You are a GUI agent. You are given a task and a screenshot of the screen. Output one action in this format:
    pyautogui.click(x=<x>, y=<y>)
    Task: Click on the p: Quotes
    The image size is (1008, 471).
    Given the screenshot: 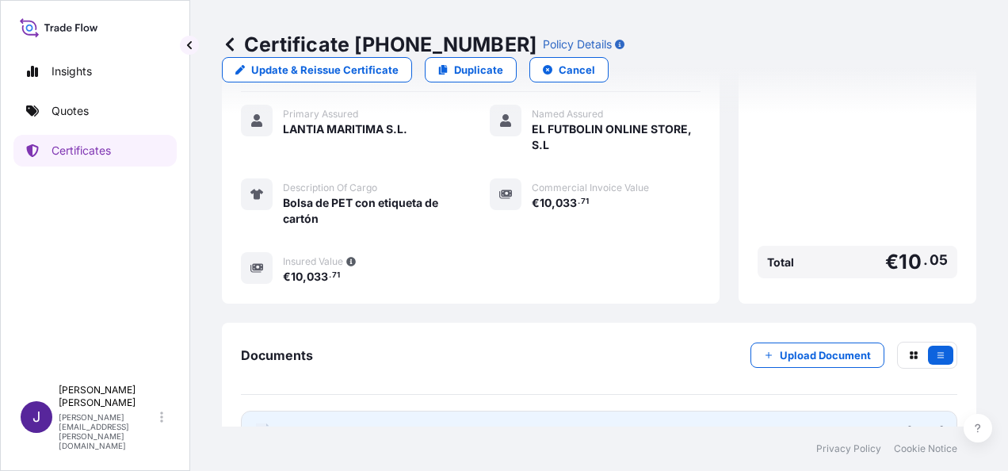 What is the action you would take?
    pyautogui.click(x=70, y=111)
    